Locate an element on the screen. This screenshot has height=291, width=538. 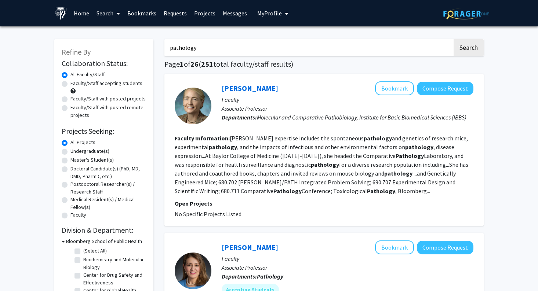
label: Faculty/Staff accepting students is located at coordinates (106, 83).